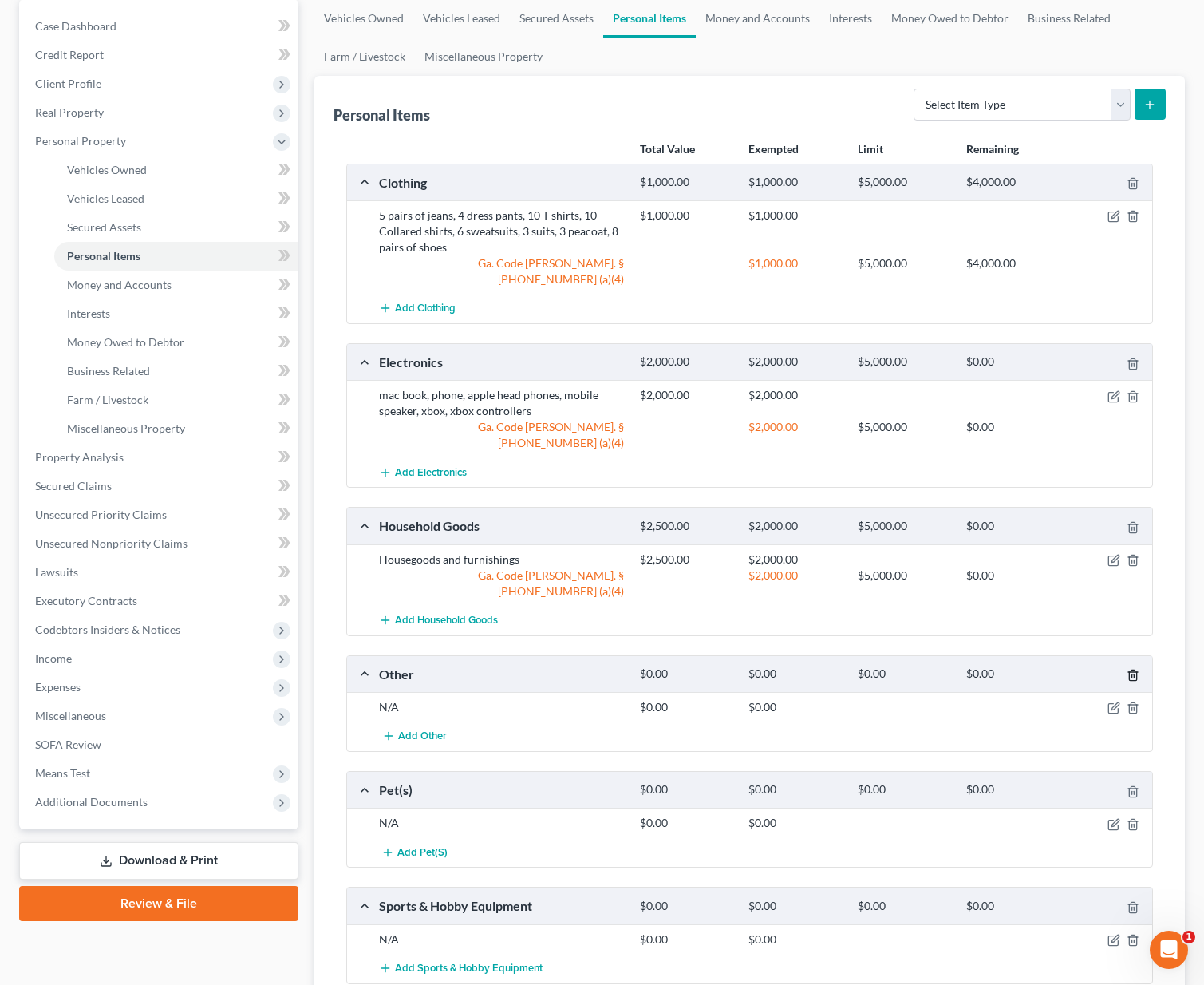 The height and width of the screenshot is (985, 1204). What do you see at coordinates (91, 801) in the screenshot?
I see `span: Additional Documents` at bounding box center [91, 801].